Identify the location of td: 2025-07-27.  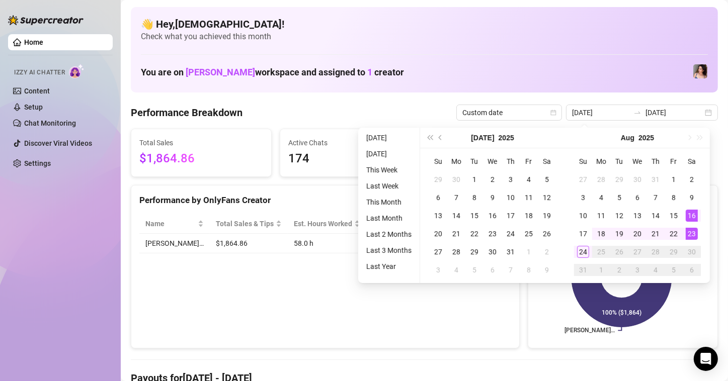
(438, 252).